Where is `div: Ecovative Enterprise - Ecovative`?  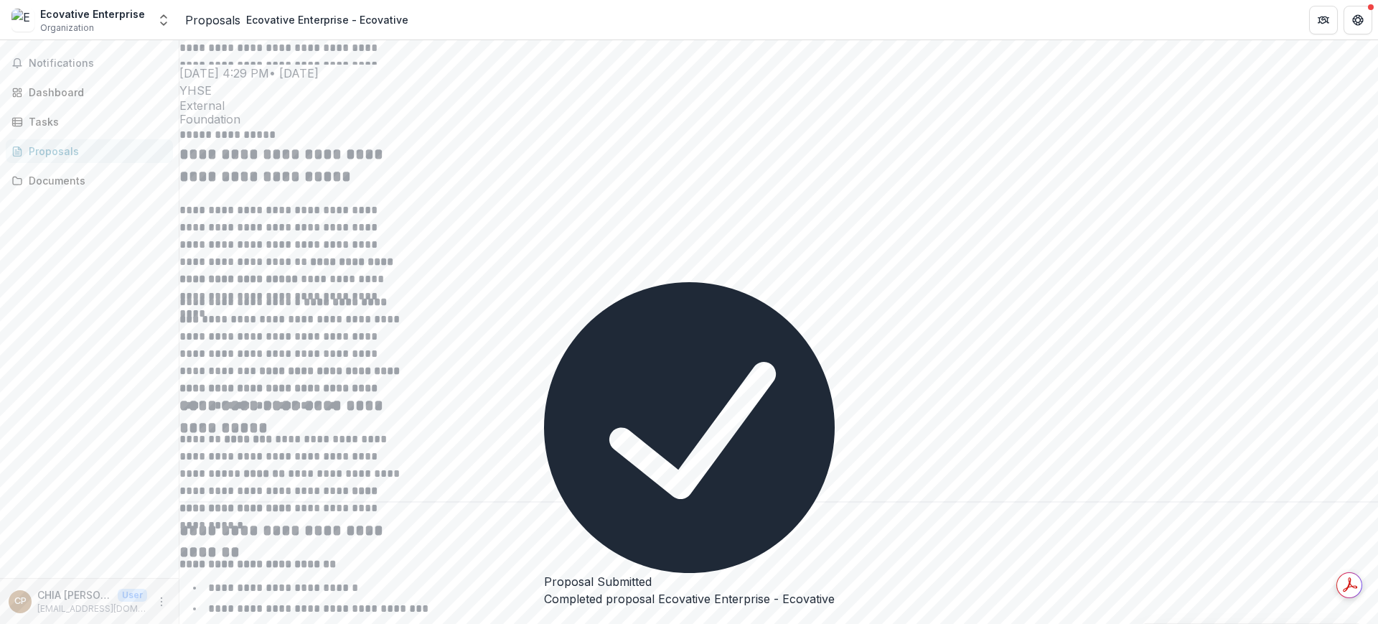
div: Ecovative Enterprise - Ecovative is located at coordinates (327, 19).